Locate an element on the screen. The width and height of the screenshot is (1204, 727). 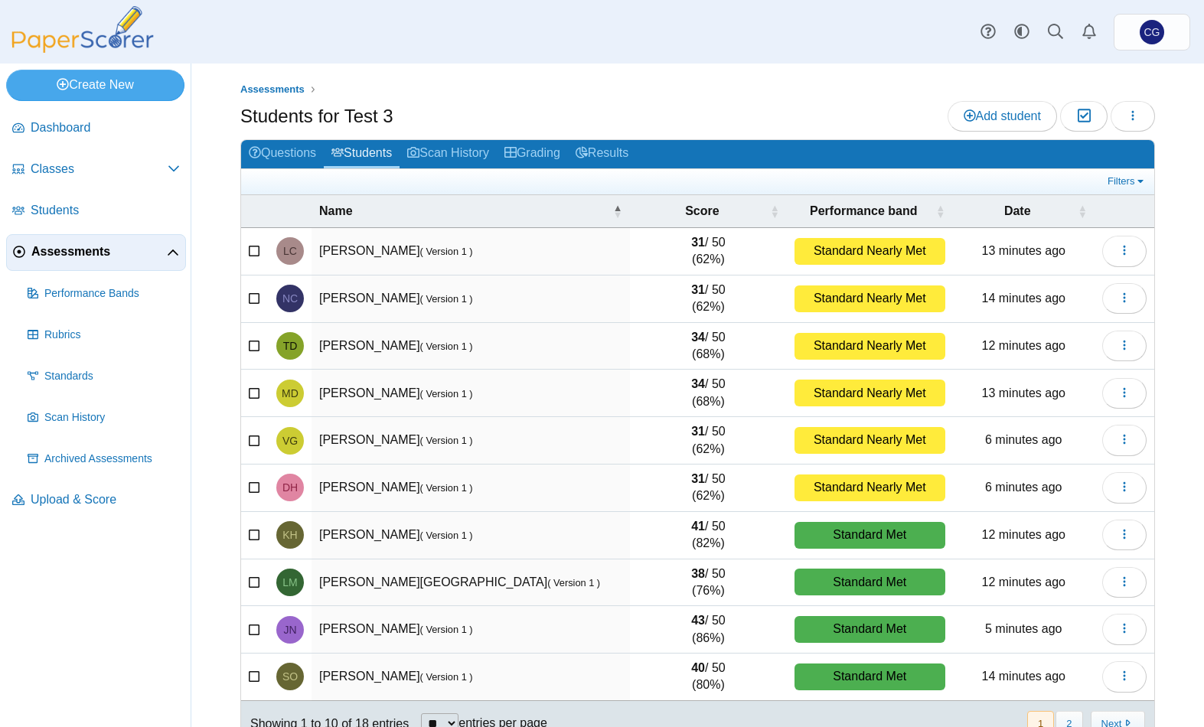
span: Standards is located at coordinates (112, 377).